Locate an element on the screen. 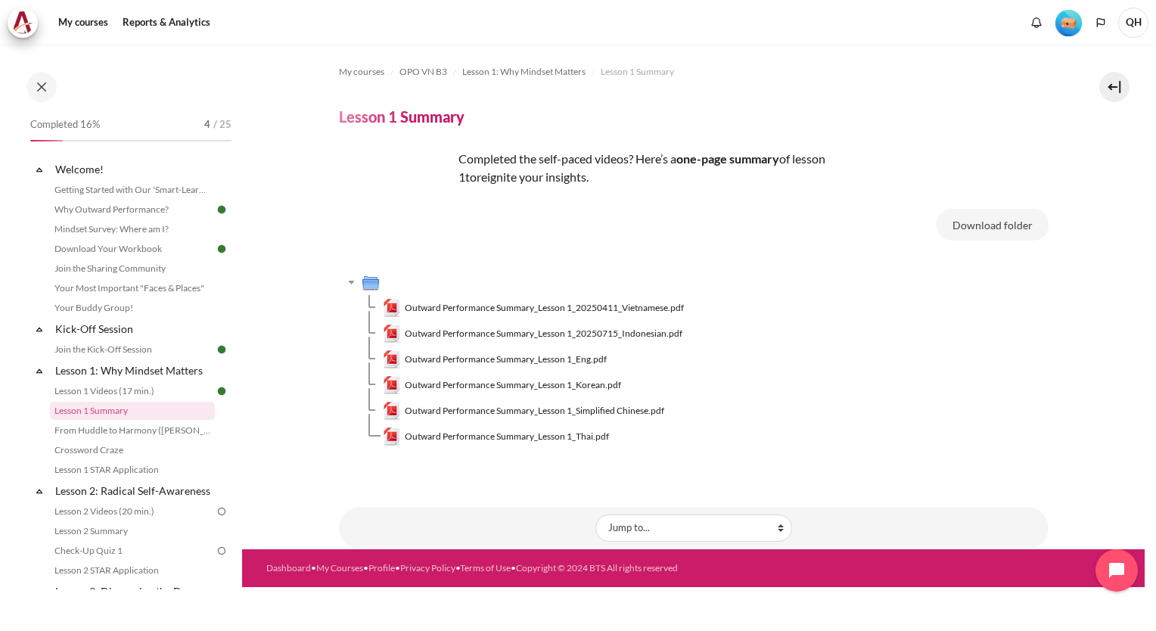 The image size is (1156, 631). a: Outward Performance Summary_Lesson 1_Simplified Chinese.pdfOutward Performance Summary_Lesson 1_S... is located at coordinates (524, 411).